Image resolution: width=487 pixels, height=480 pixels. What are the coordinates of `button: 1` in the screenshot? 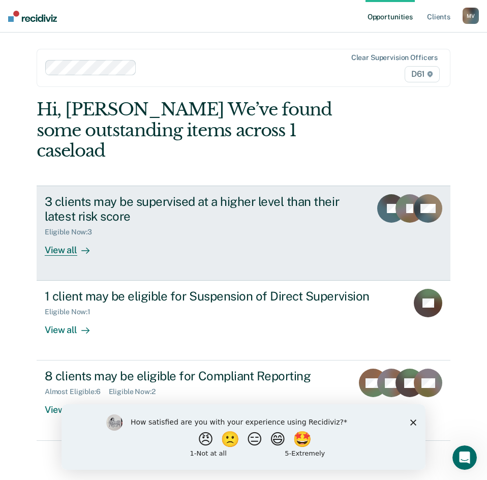 It's located at (145, 35).